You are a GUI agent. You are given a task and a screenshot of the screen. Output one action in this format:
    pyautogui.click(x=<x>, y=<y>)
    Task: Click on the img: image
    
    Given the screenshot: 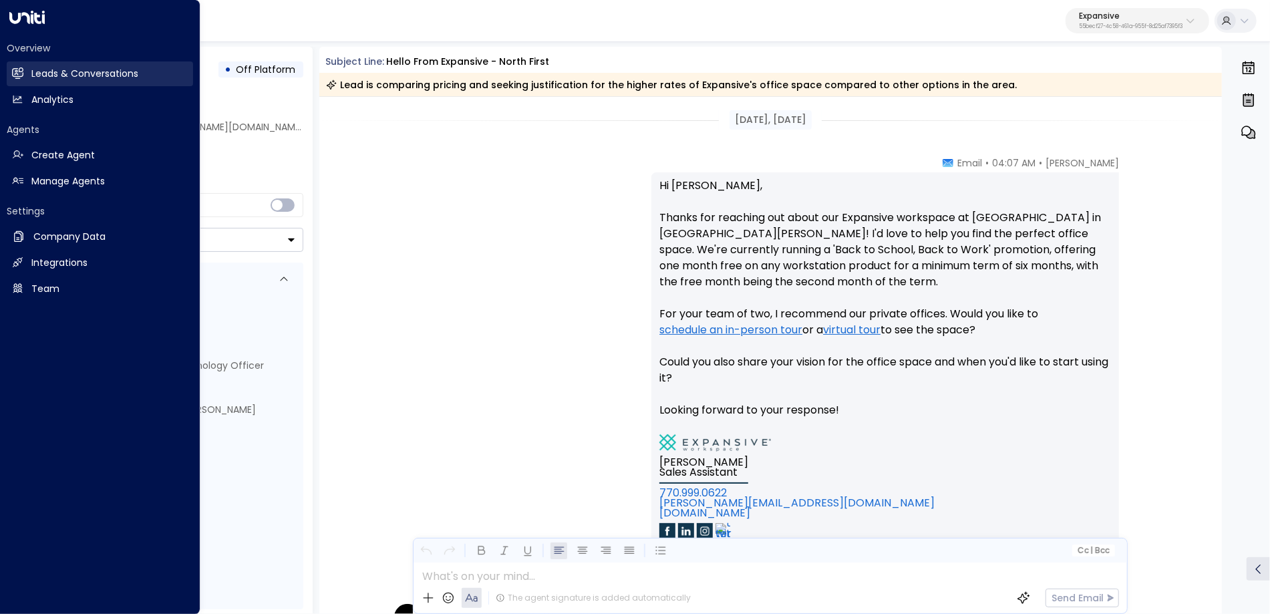 What is the action you would take?
    pyautogui.click(x=715, y=443)
    